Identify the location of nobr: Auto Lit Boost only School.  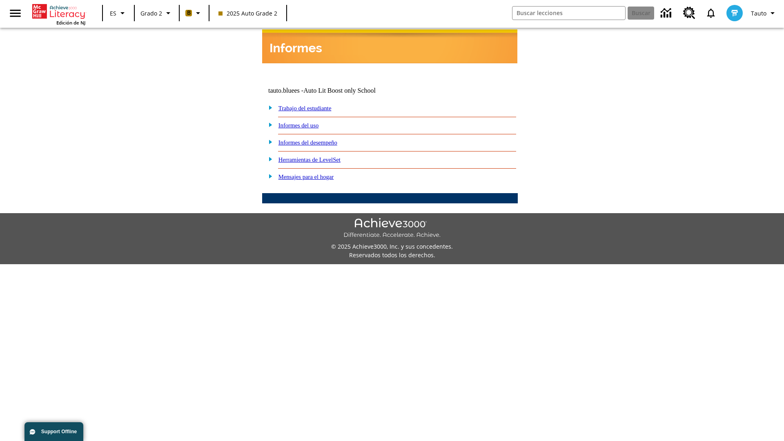
(340, 90).